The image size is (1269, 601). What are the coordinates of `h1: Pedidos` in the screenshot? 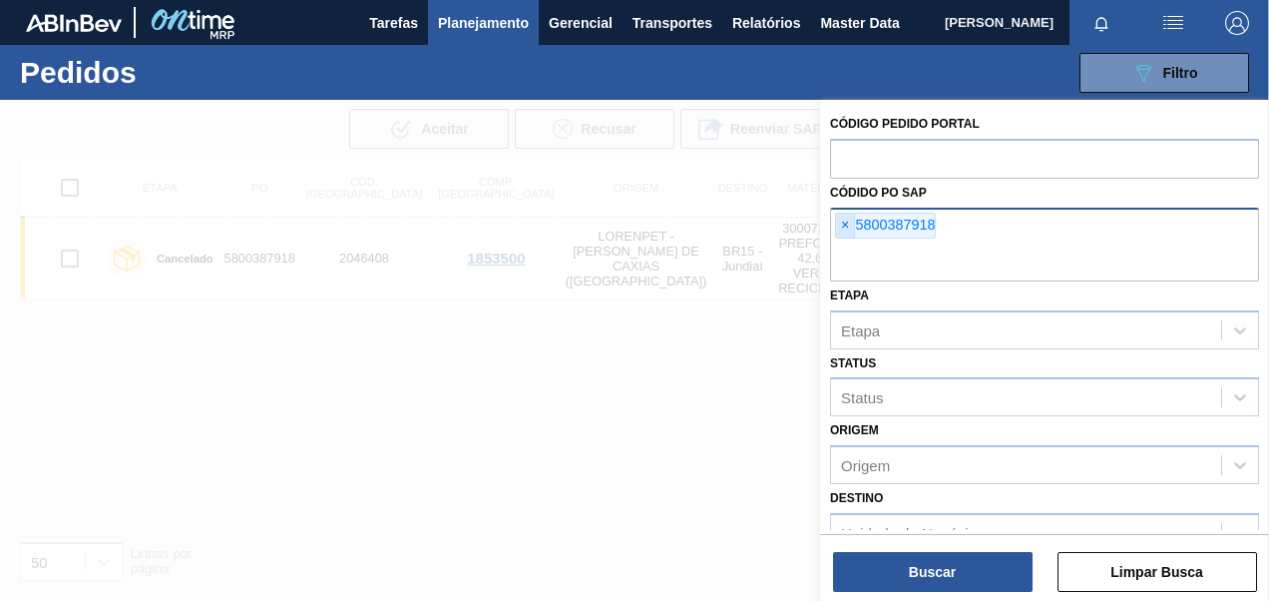 It's located at (158, 72).